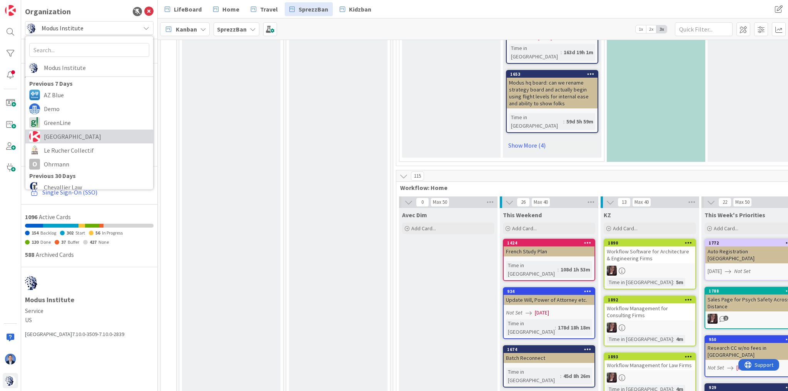 Image resolution: width=788 pixels, height=391 pixels. I want to click on div: 108d 1h 53m, so click(575, 270).